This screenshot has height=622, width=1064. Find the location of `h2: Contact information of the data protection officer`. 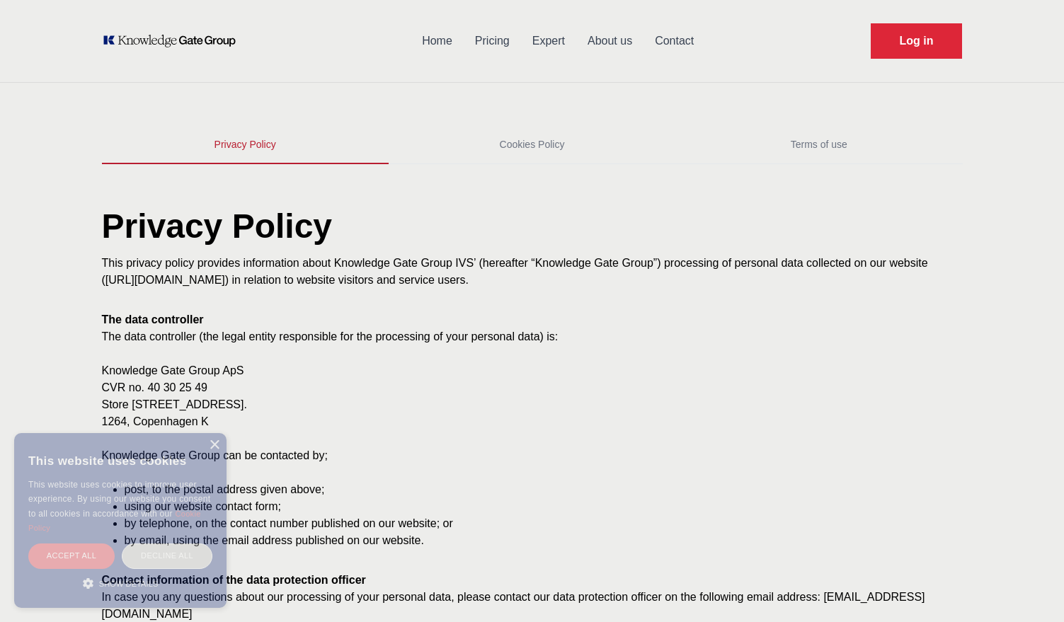

h2: Contact information of the data protection officer is located at coordinates (532, 581).